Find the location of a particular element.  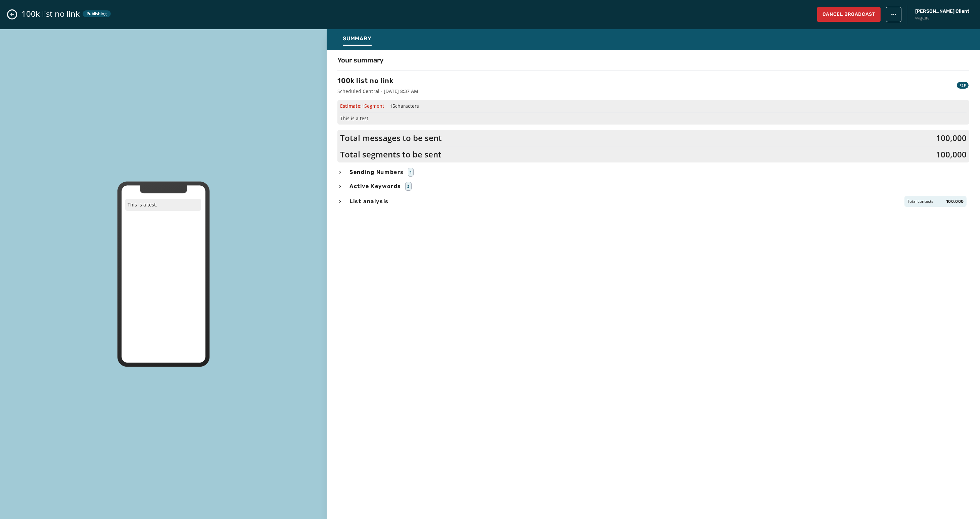

span: Total contacts is located at coordinates (920, 201).